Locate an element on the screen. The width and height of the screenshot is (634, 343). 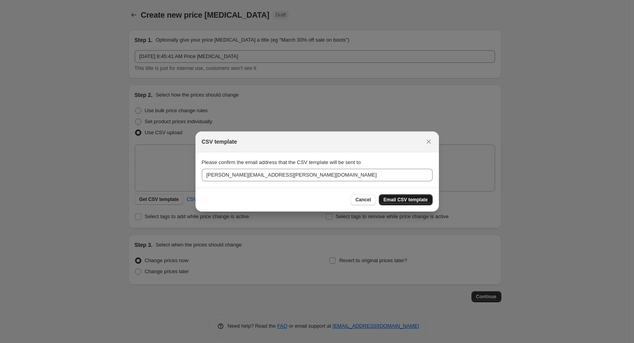
button: Close is located at coordinates (429, 142).